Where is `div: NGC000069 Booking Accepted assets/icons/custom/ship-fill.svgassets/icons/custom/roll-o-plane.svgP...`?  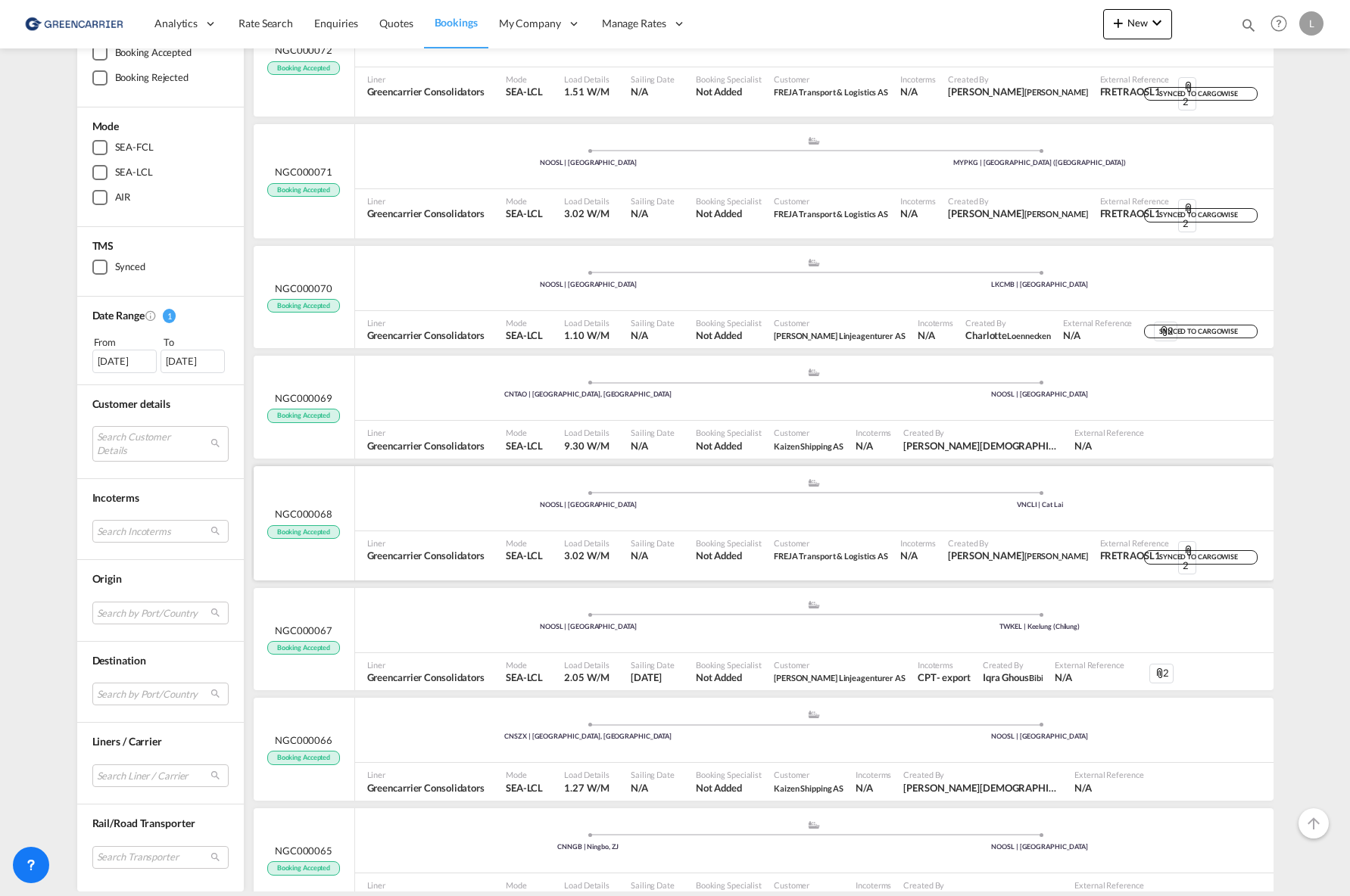
div: NGC000069 Booking Accepted assets/icons/custom/ship-fill.svgassets/icons/custom/roll-o-plane.svgP... is located at coordinates (763, 407).